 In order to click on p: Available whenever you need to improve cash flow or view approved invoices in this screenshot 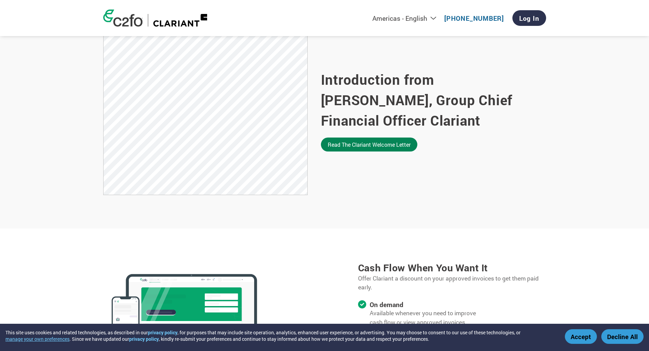, I will do `click(430, 318)`.